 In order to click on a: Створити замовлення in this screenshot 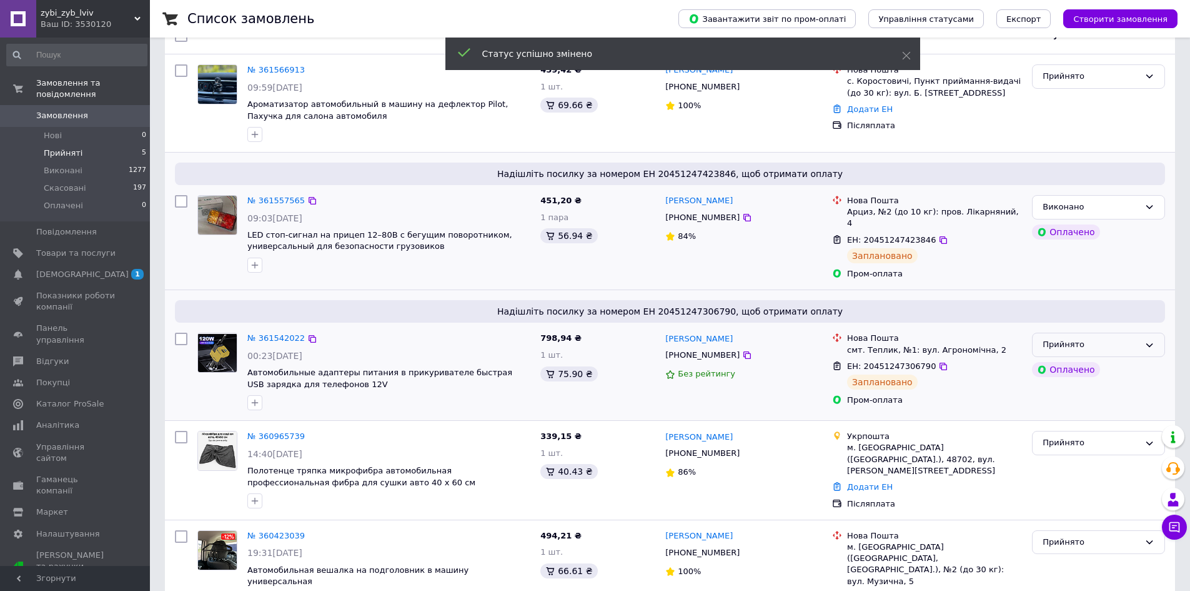, I will do `click(1114, 18)`.